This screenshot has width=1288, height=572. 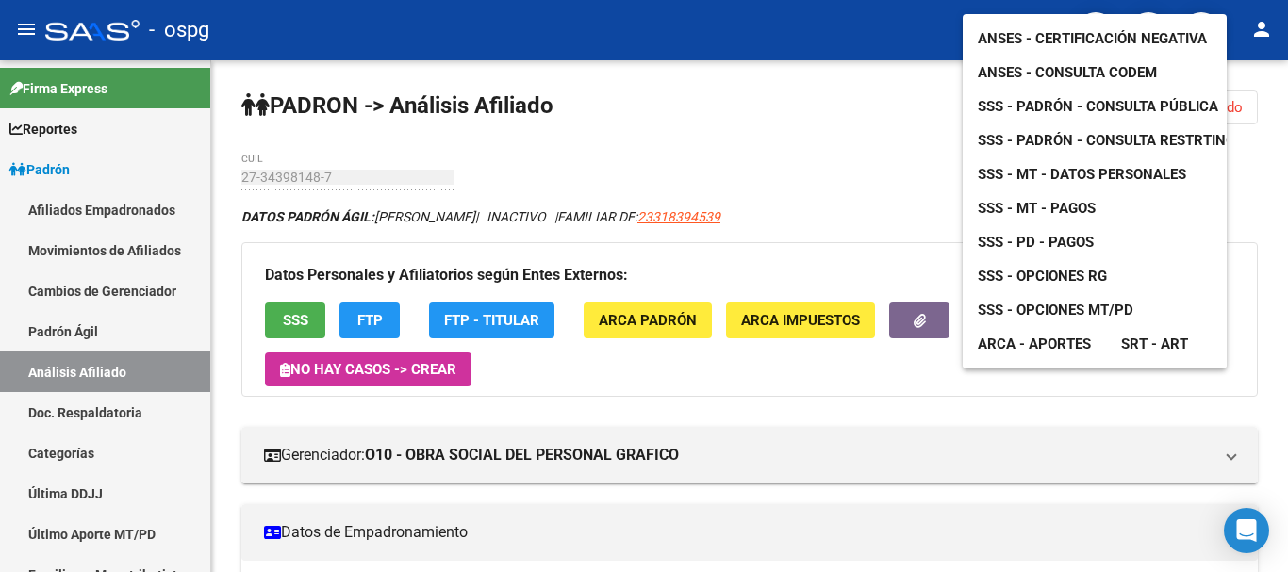 What do you see at coordinates (1036, 208) in the screenshot?
I see `a: SSS - MT - Pagos` at bounding box center [1036, 208].